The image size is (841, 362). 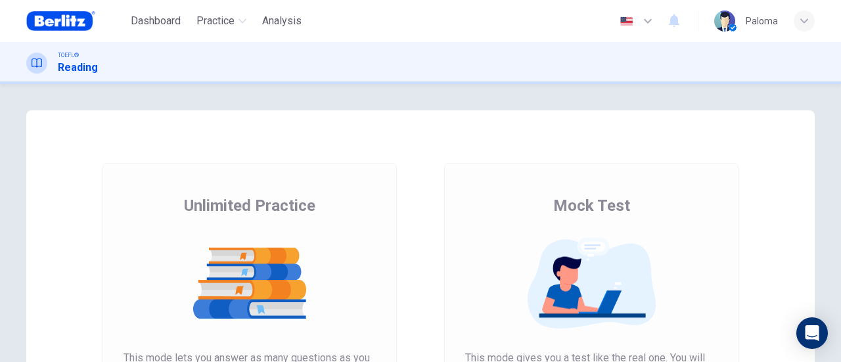 I want to click on span: Dashboard, so click(x=156, y=21).